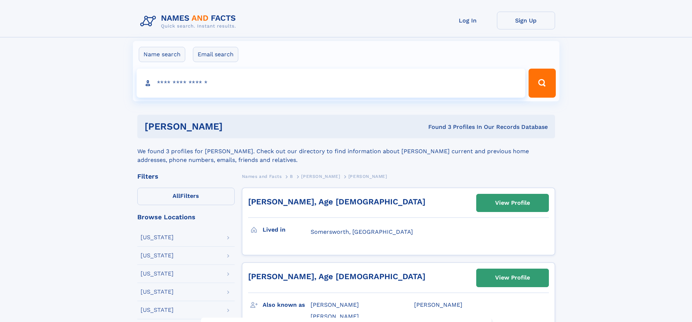 The width and height of the screenshot is (692, 322). What do you see at coordinates (526, 20) in the screenshot?
I see `a: Sign Up` at bounding box center [526, 20].